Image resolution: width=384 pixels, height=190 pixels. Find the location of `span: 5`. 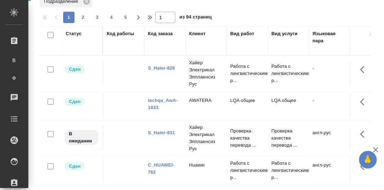

span: 5 is located at coordinates (126, 17).